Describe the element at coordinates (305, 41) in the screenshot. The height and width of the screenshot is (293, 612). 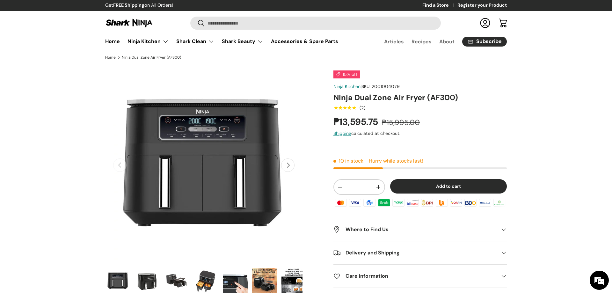
I see `a: Accessories & Spare Parts` at that location.